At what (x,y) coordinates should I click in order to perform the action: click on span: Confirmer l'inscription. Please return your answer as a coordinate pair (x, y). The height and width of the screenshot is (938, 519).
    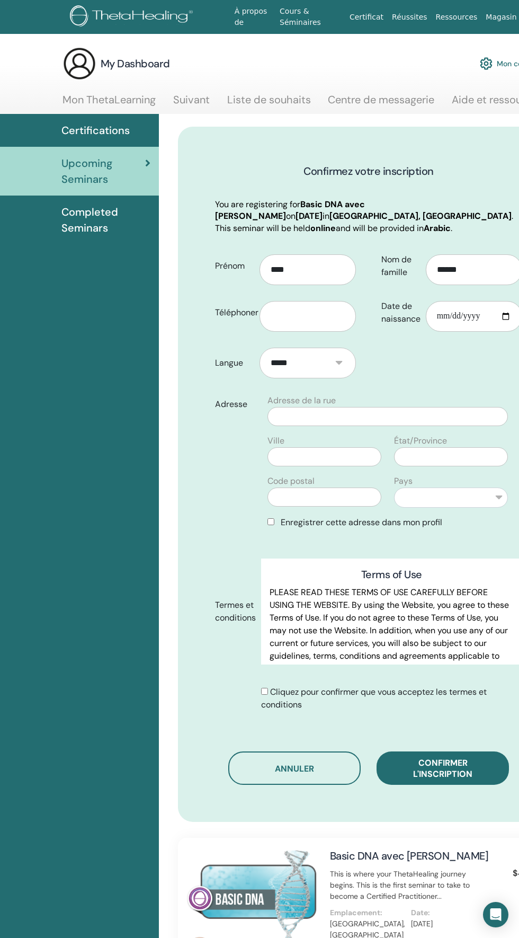
    Looking at the image, I should click on (443, 768).